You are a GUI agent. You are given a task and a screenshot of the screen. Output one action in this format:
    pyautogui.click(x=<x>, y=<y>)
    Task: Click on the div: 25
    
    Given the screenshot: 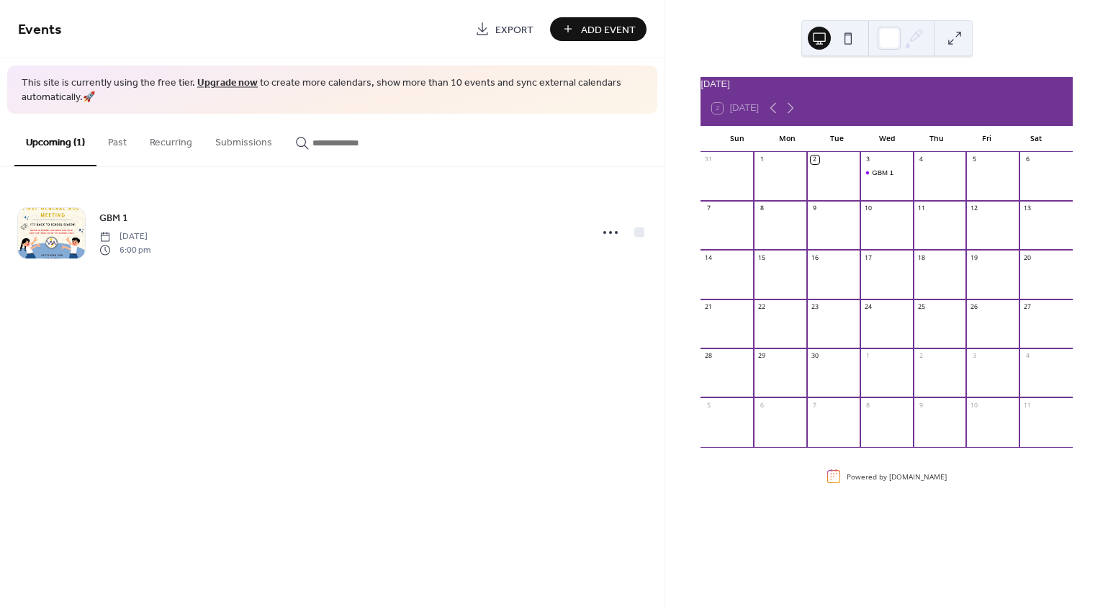 What is the action you would take?
    pyautogui.click(x=921, y=307)
    